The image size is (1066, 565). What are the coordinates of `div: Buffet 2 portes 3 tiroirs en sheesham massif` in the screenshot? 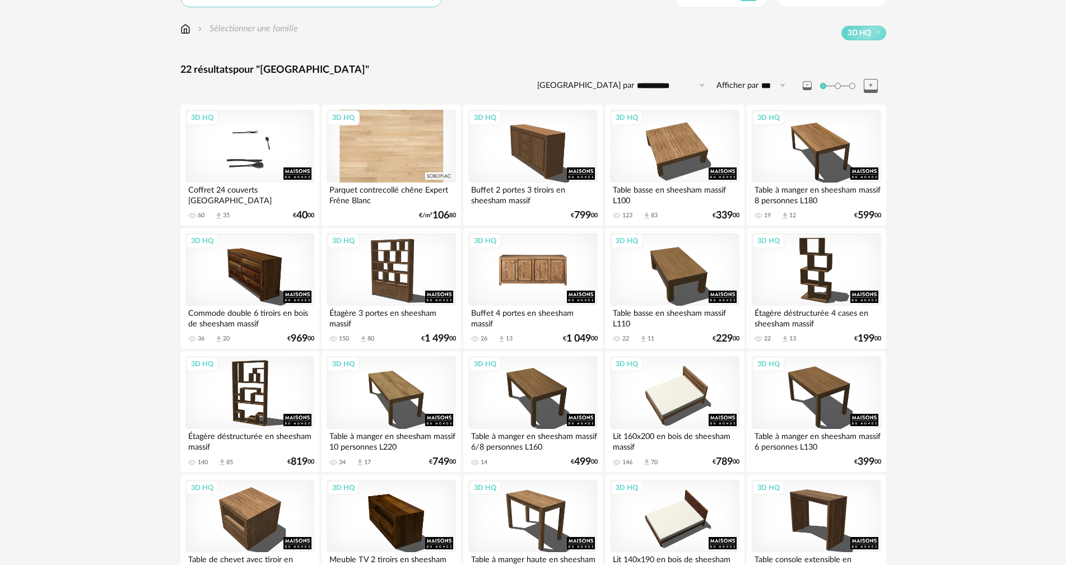 It's located at (533, 194).